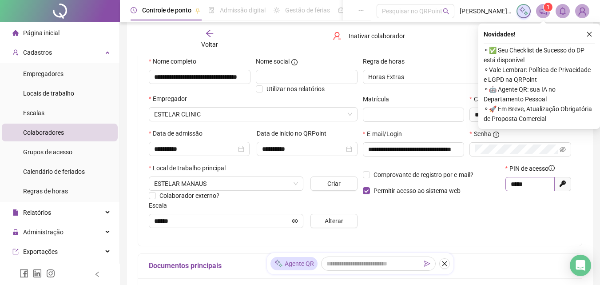 The height and width of the screenshot is (285, 600). Describe the element at coordinates (211, 10) in the screenshot. I see `span: file-done` at that location.